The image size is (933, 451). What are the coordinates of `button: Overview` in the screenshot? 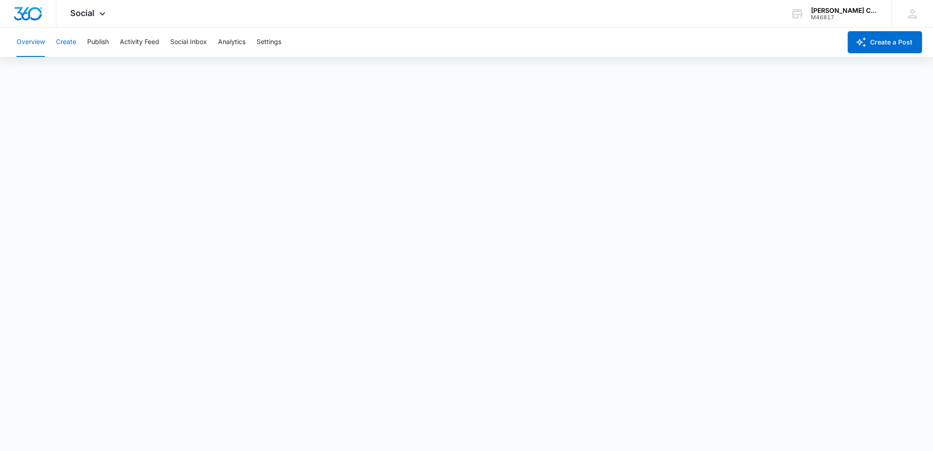 It's located at (31, 42).